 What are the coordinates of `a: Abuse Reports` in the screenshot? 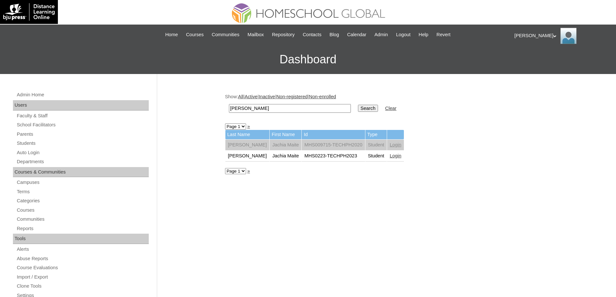 It's located at (82, 258).